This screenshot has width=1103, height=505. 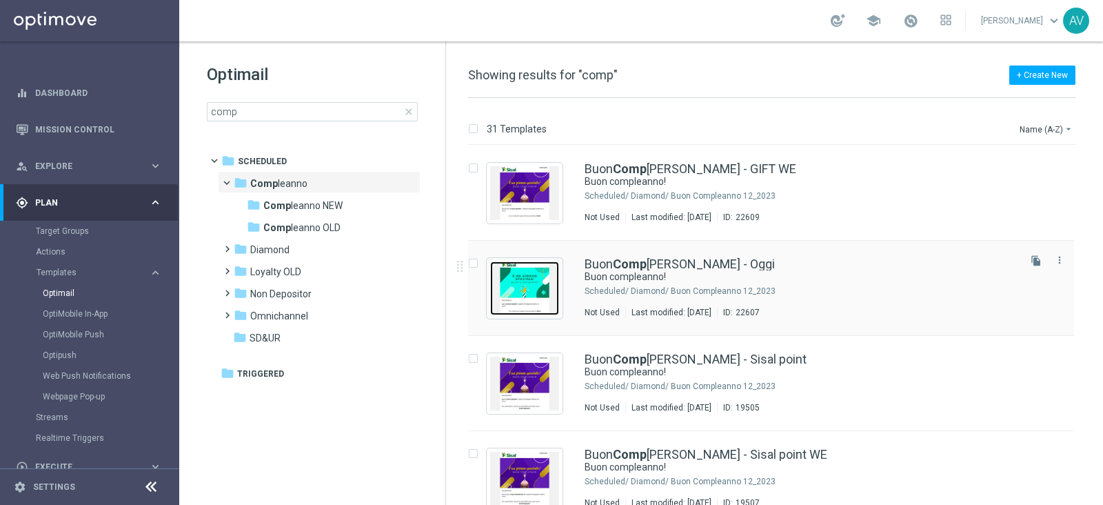 What do you see at coordinates (107, 231) in the screenshot?
I see `div: Target Groups` at bounding box center [107, 231].